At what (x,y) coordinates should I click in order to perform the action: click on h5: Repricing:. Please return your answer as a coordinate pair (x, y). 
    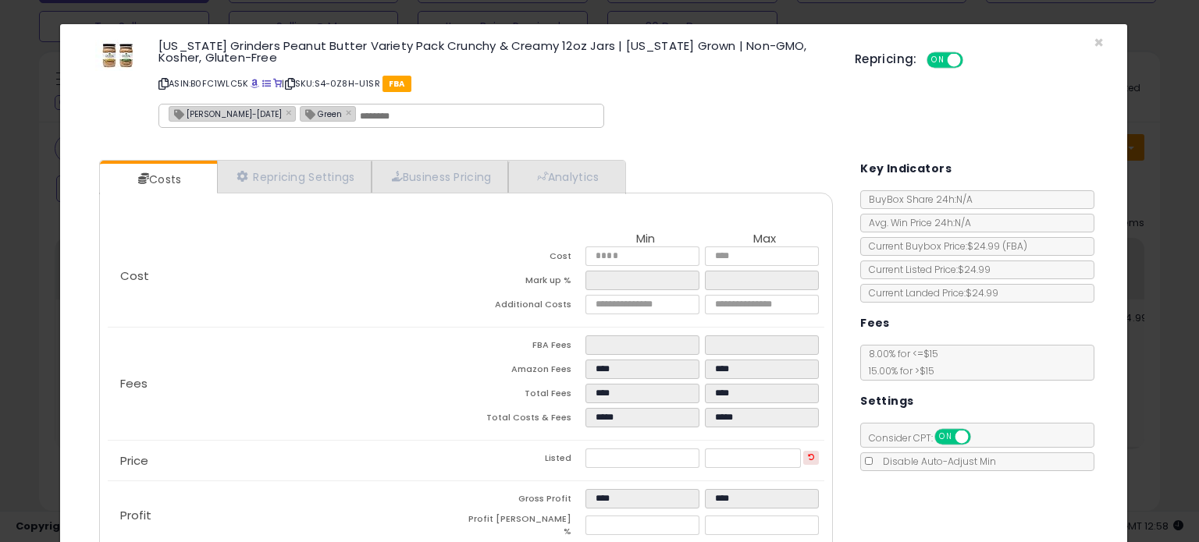
    Looking at the image, I should click on (886, 59).